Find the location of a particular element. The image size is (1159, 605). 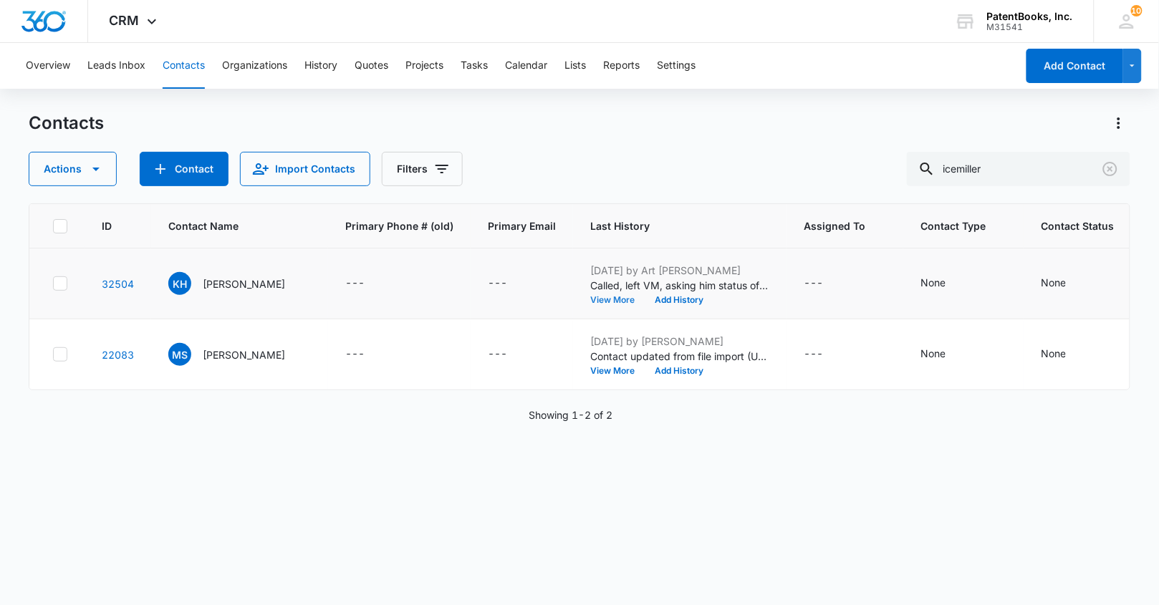

button: Quotes is located at coordinates (371, 66).